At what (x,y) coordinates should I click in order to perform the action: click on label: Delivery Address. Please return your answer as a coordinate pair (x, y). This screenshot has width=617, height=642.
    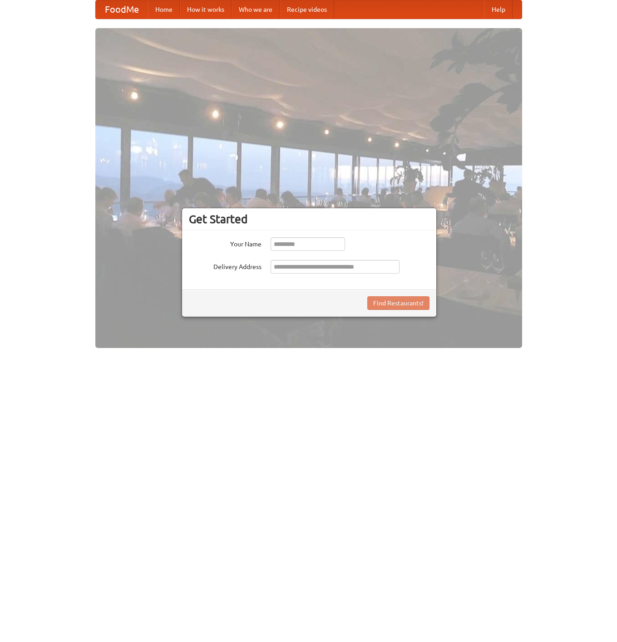
    Looking at the image, I should click on (225, 265).